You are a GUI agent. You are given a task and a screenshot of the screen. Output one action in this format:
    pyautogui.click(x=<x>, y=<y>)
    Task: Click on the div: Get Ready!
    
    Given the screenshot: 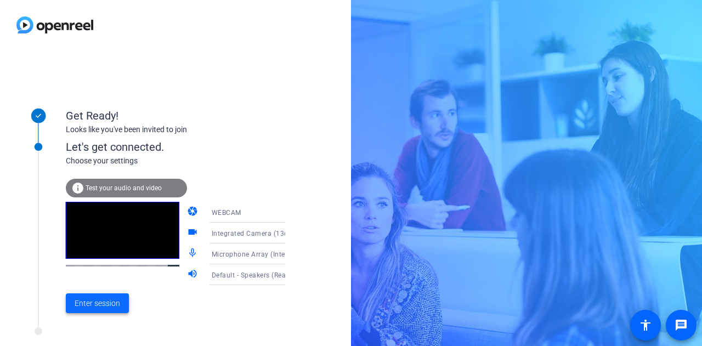 What is the action you would take?
    pyautogui.click(x=176, y=116)
    